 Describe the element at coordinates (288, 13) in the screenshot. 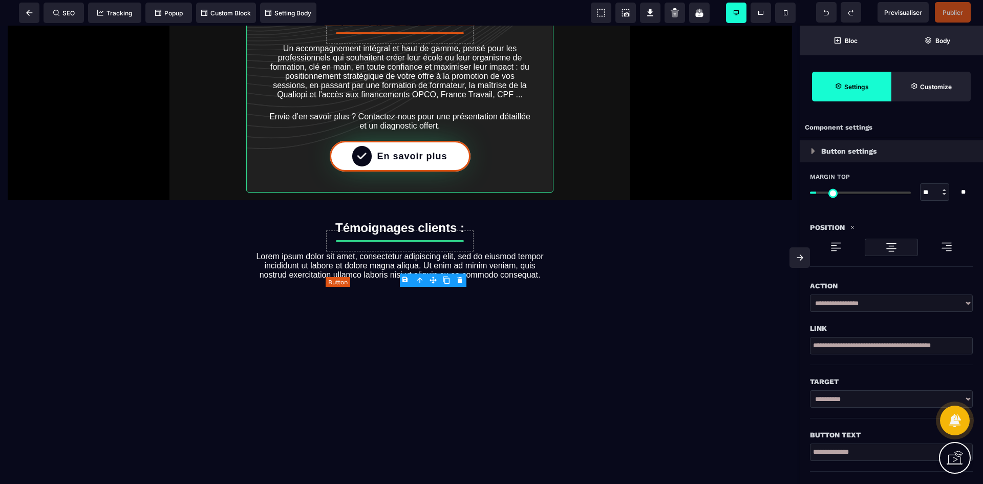

I see `span: Setting Body` at that location.